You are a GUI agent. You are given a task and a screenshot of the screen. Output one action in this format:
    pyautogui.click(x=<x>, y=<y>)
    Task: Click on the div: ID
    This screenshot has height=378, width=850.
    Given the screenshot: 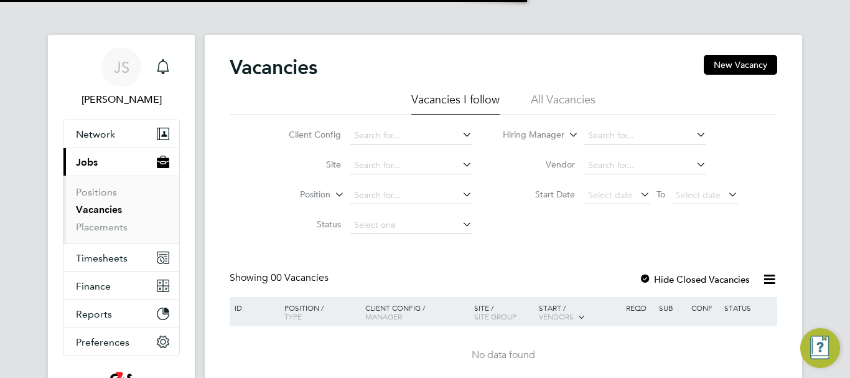 What is the action you would take?
    pyautogui.click(x=253, y=307)
    